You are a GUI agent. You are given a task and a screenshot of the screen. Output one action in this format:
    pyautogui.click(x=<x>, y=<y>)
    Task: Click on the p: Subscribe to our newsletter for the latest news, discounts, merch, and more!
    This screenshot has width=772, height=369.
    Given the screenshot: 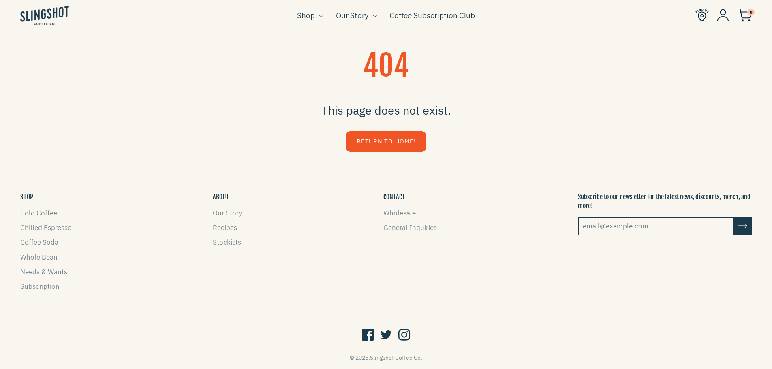 What is the action you would take?
    pyautogui.click(x=664, y=201)
    